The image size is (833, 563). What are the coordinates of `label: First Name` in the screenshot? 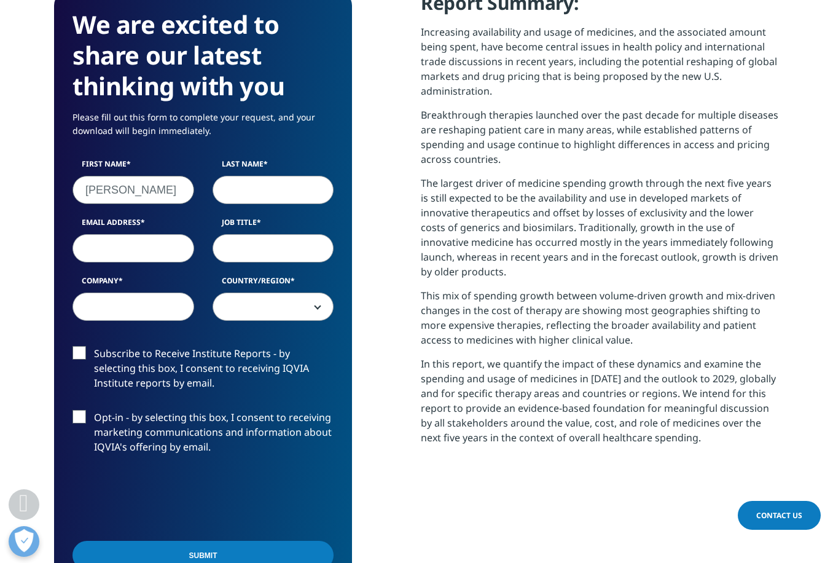 It's located at (133, 167).